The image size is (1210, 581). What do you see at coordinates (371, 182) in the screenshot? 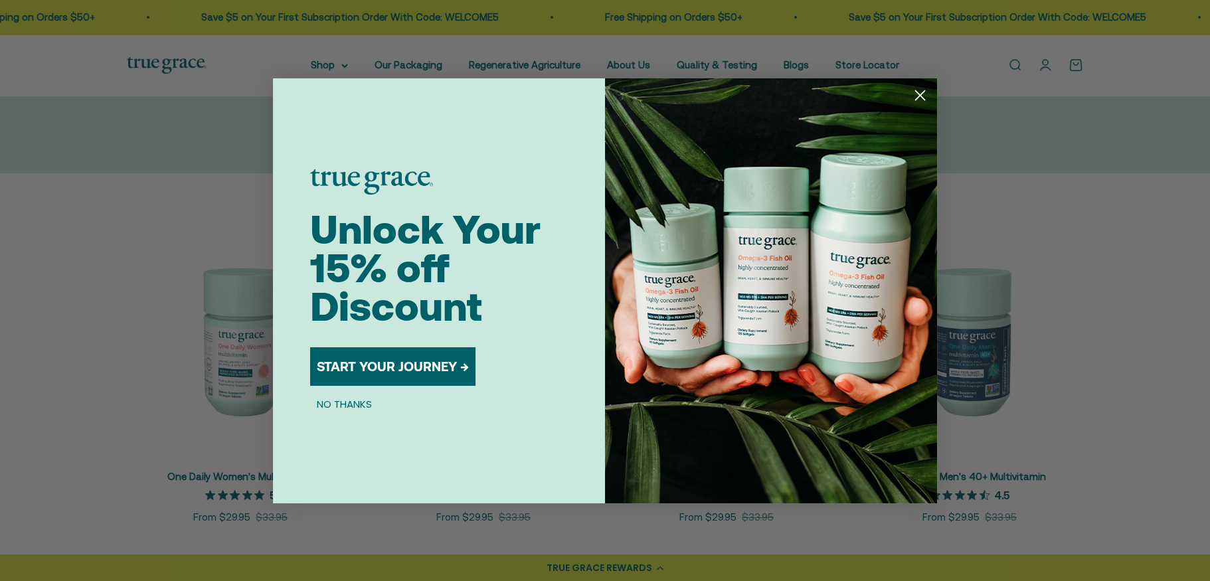
I see `img: logo placeholder` at bounding box center [371, 182].